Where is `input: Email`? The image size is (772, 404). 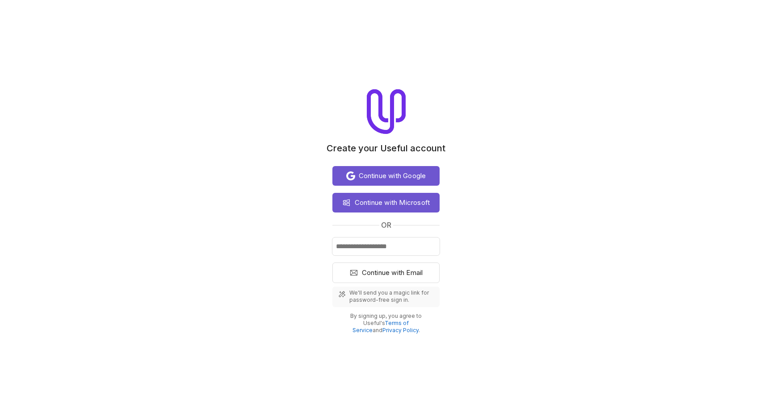 input: Email is located at coordinates (386, 247).